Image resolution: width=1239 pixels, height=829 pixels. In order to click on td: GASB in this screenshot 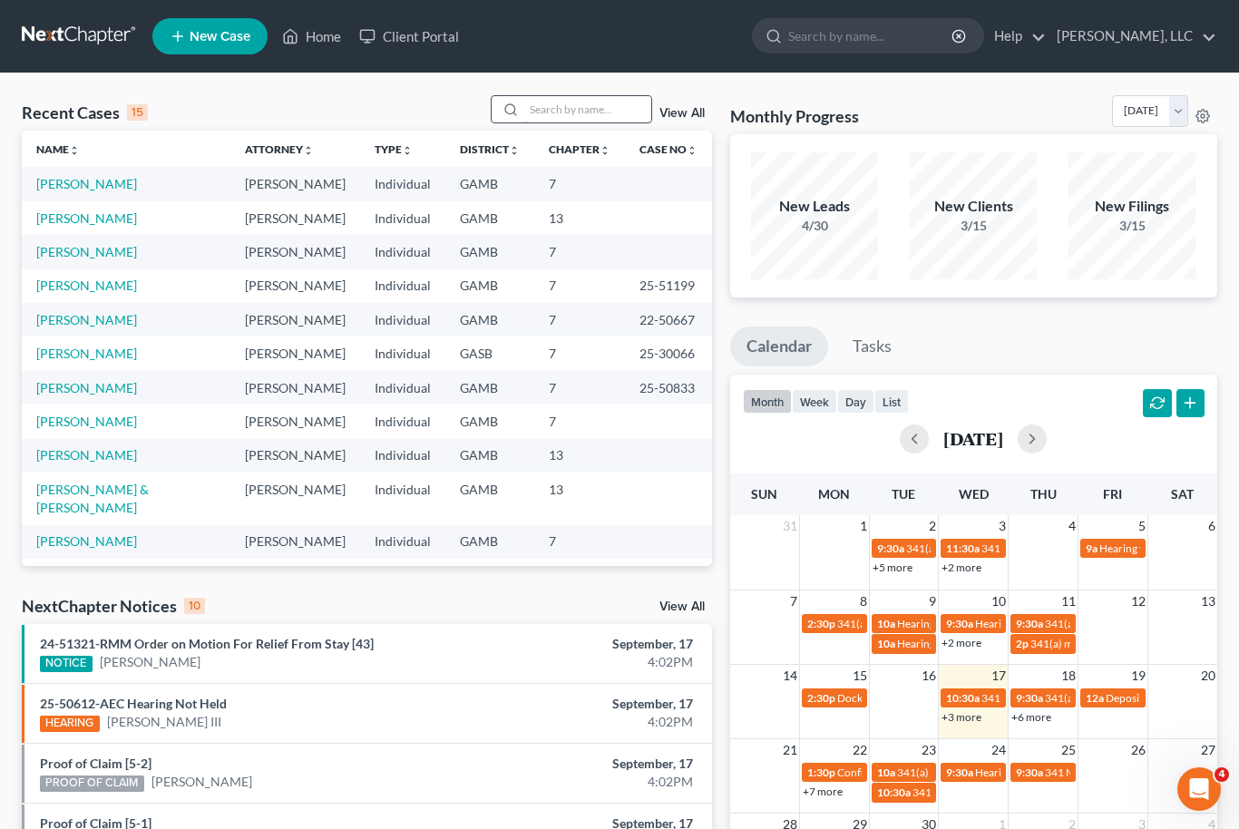, I will do `click(490, 353)`.